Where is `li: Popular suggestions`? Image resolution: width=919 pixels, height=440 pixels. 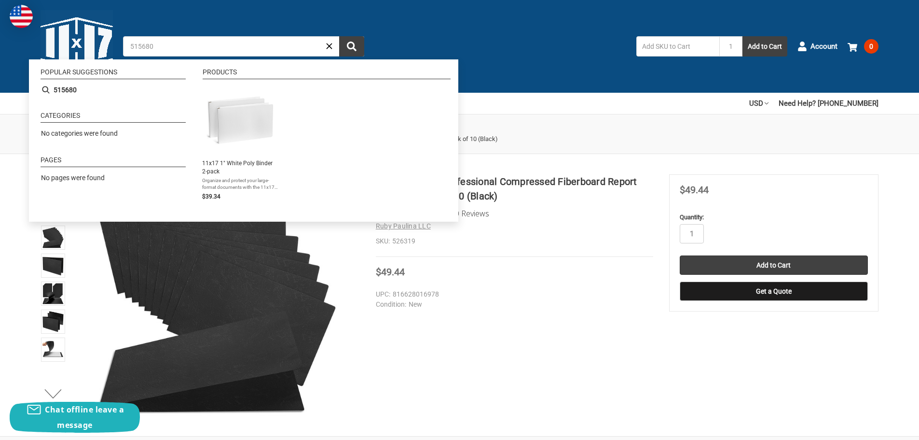 li: Popular suggestions is located at coordinates (113, 74).